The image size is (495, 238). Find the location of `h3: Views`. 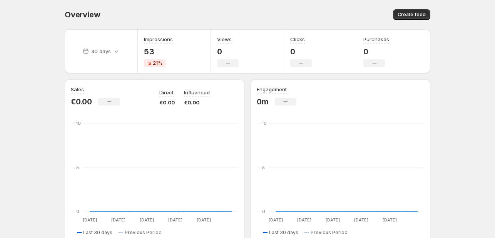

h3: Views is located at coordinates (224, 39).